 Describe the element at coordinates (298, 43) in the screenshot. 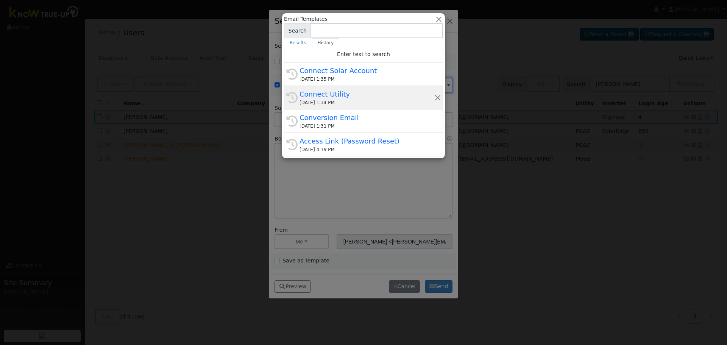

I see `a: Results` at that location.